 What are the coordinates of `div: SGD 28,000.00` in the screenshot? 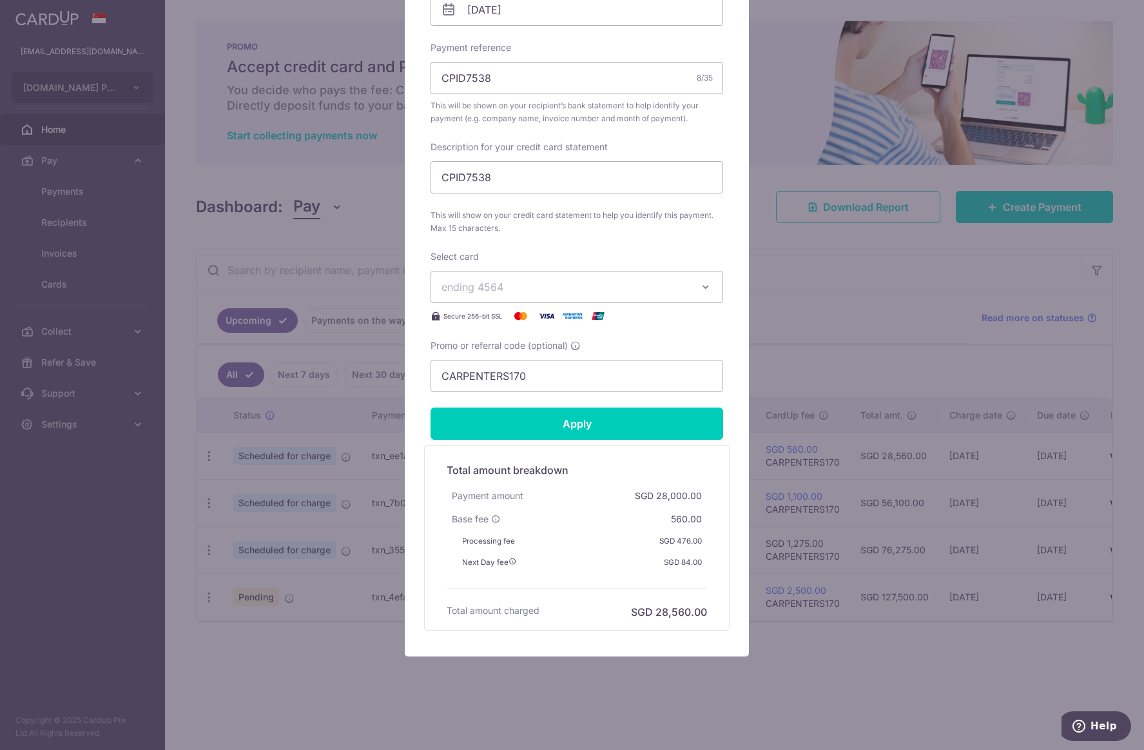 It's located at (669, 496).